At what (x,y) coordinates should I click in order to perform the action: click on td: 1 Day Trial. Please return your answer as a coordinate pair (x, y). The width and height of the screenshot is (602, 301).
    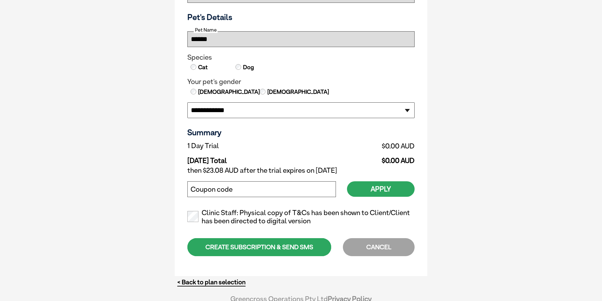
    Looking at the image, I should click on (249, 146).